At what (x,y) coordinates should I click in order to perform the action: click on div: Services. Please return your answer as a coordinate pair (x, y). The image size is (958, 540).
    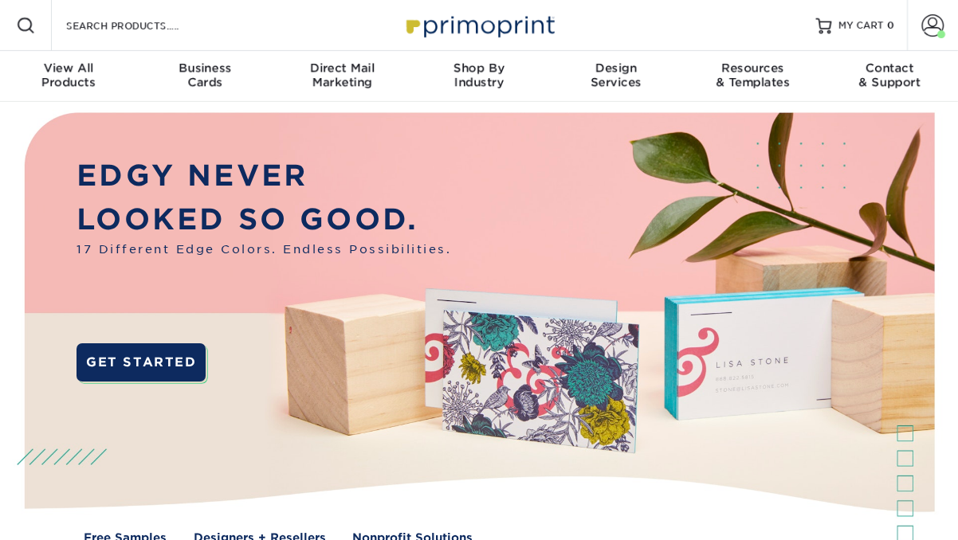
    Looking at the image, I should click on (616, 75).